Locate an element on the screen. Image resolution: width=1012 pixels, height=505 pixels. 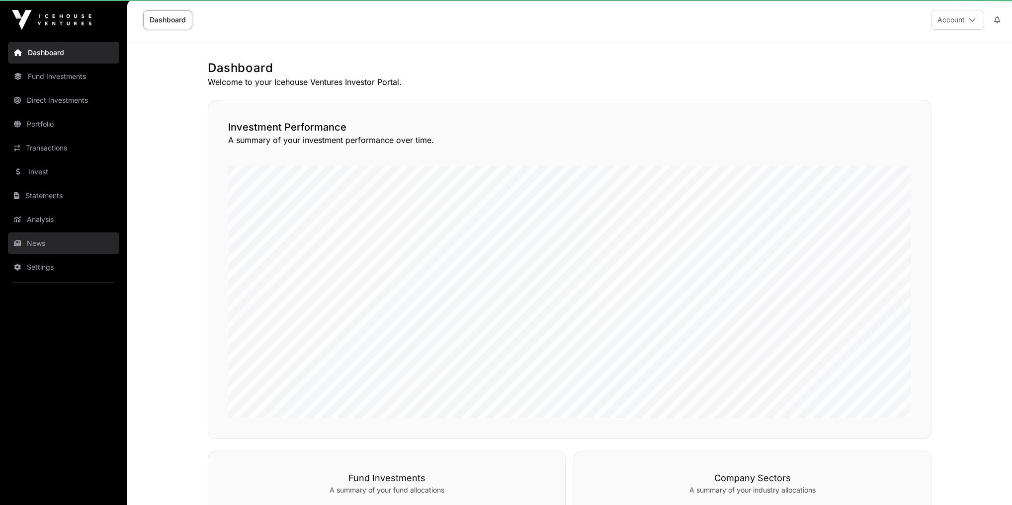
a: News is located at coordinates (64, 244).